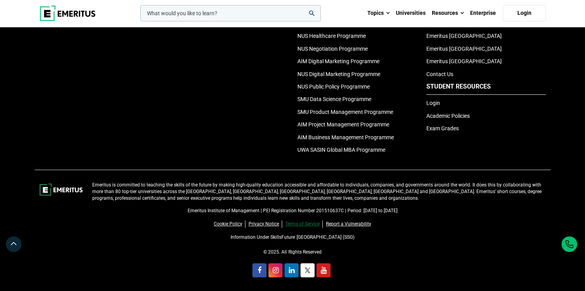 This screenshot has width=585, height=291. Describe the element at coordinates (307, 271) in the screenshot. I see `a: twitter` at that location.